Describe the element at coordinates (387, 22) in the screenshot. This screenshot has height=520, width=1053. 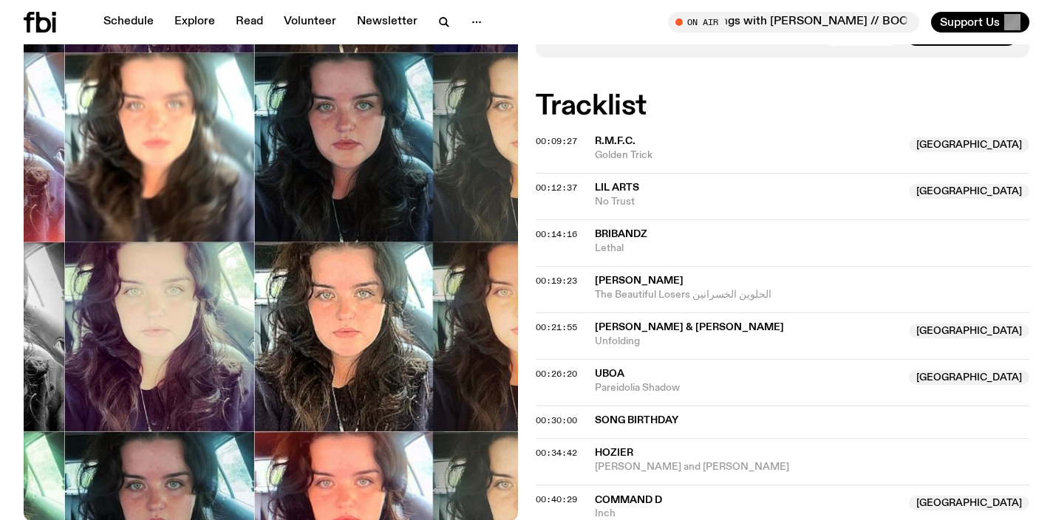
I see `a: Newsletter` at that location.